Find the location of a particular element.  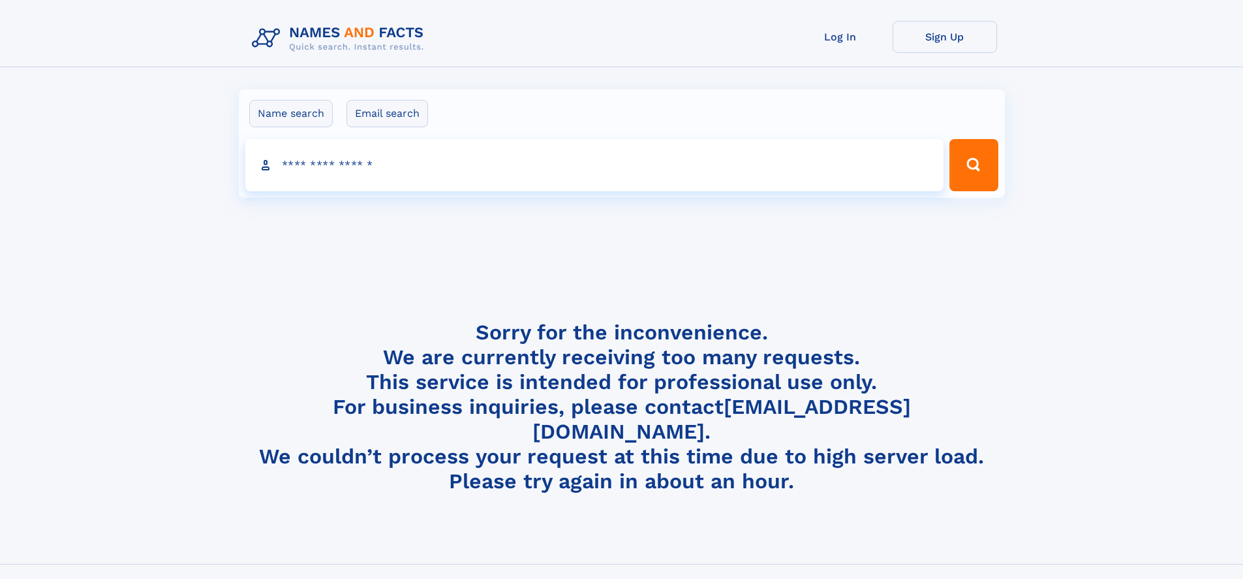

button: Search Button is located at coordinates (974, 165).